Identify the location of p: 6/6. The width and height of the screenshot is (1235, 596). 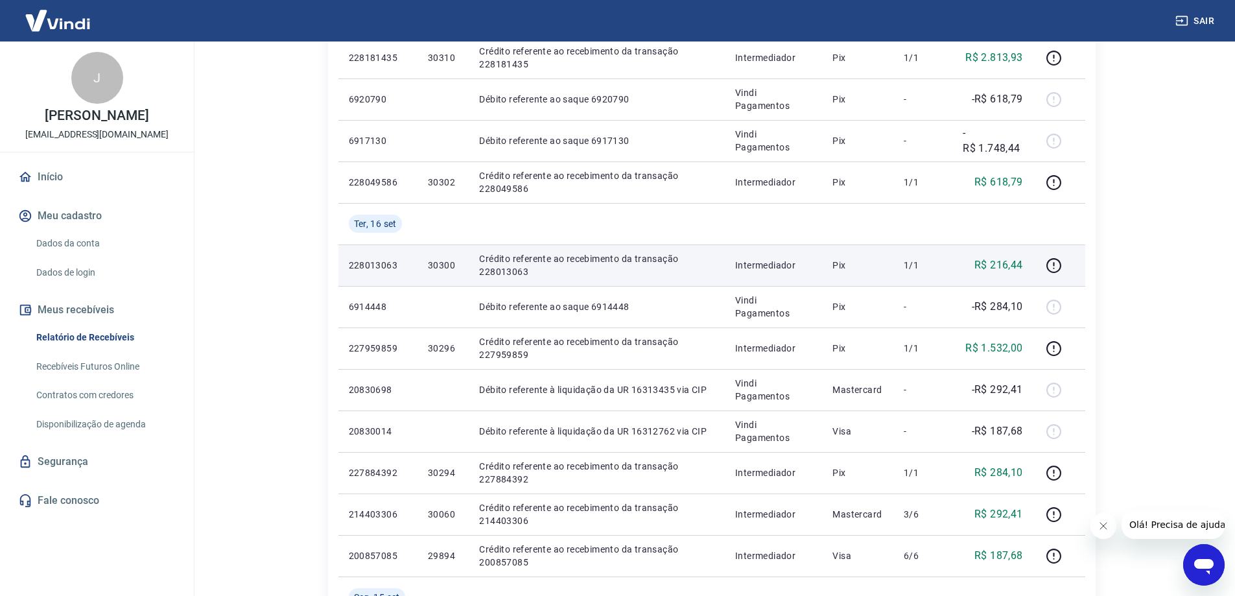
(923, 556).